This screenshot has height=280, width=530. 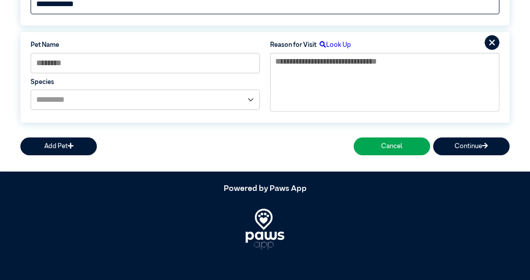 What do you see at coordinates (145, 82) in the screenshot?
I see `label: Species` at bounding box center [145, 82].